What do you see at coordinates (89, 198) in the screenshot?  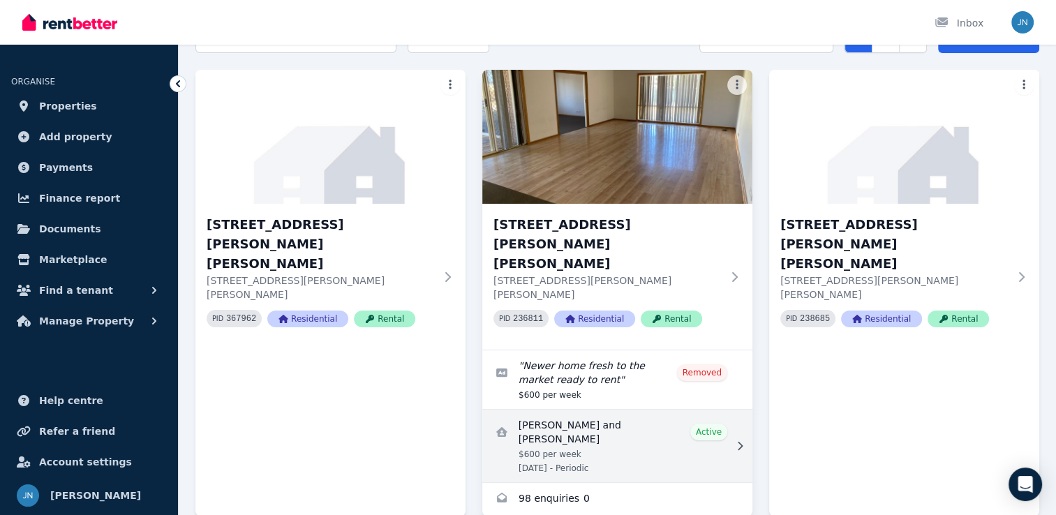 I see `a: Finance report` at bounding box center [89, 198].